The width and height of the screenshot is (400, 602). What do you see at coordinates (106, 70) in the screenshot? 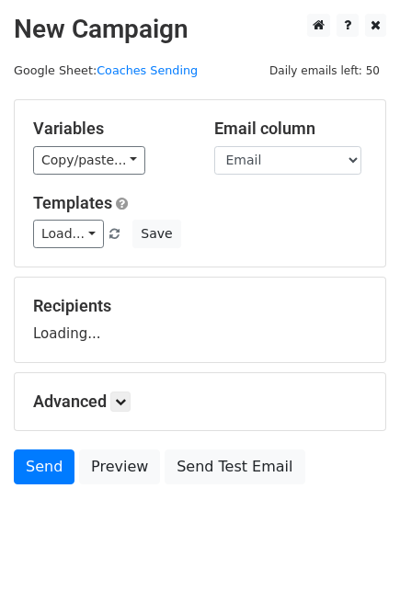
I see `small: Google Sheet:` at bounding box center [106, 70].